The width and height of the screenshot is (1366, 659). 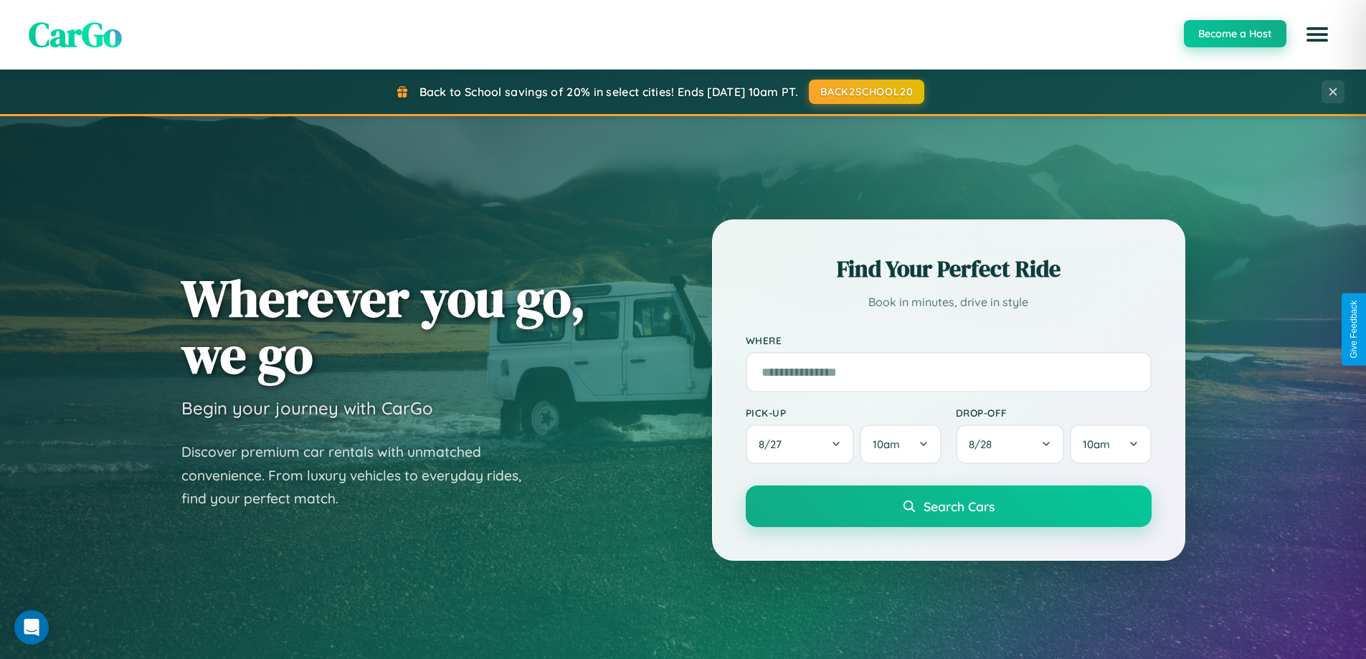 I want to click on h2: Find Your Perfect Ride, so click(x=949, y=269).